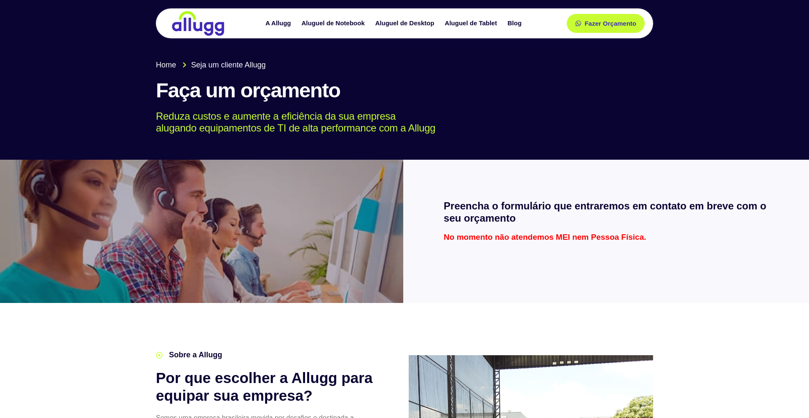 The width and height of the screenshot is (809, 418). Describe the element at coordinates (610, 23) in the screenshot. I see `span: Fazer Orçamento` at that location.